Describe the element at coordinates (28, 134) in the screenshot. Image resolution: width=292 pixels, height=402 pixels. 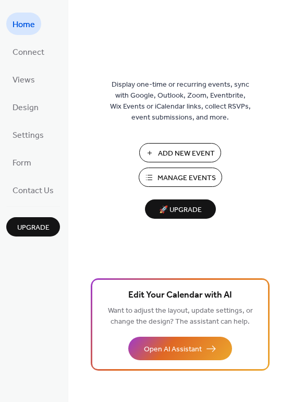
I see `a: Settings` at that location.